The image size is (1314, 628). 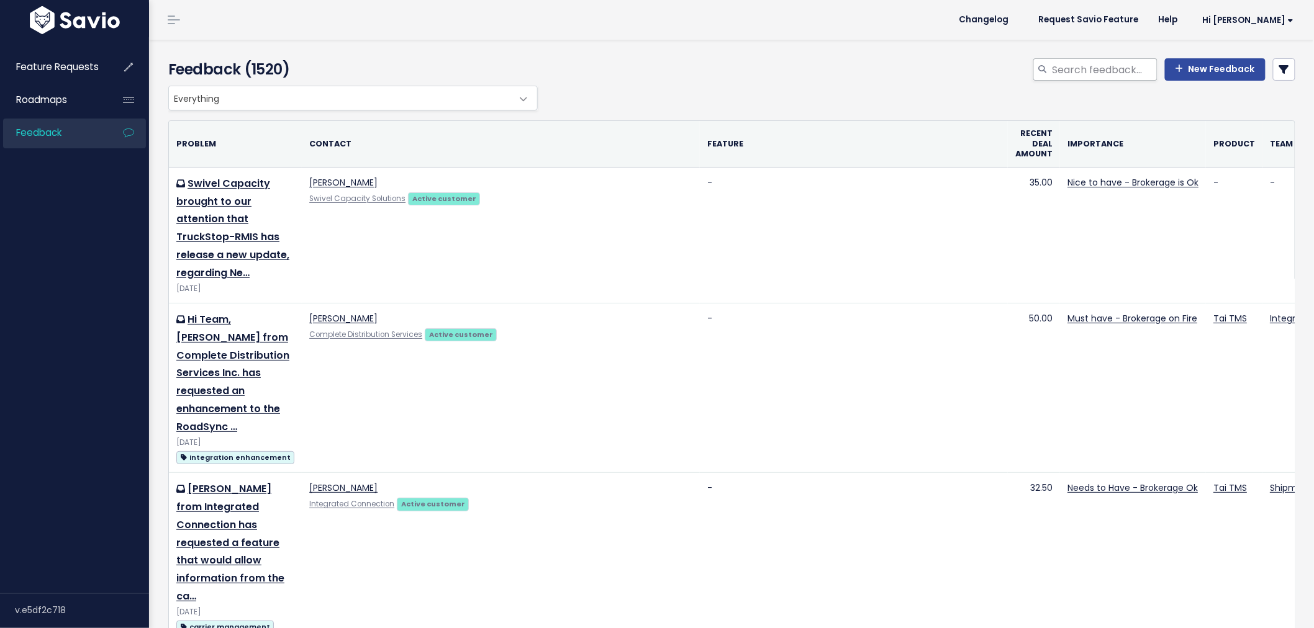 What do you see at coordinates (351, 504) in the screenshot?
I see `a: Integrated Connection` at bounding box center [351, 504].